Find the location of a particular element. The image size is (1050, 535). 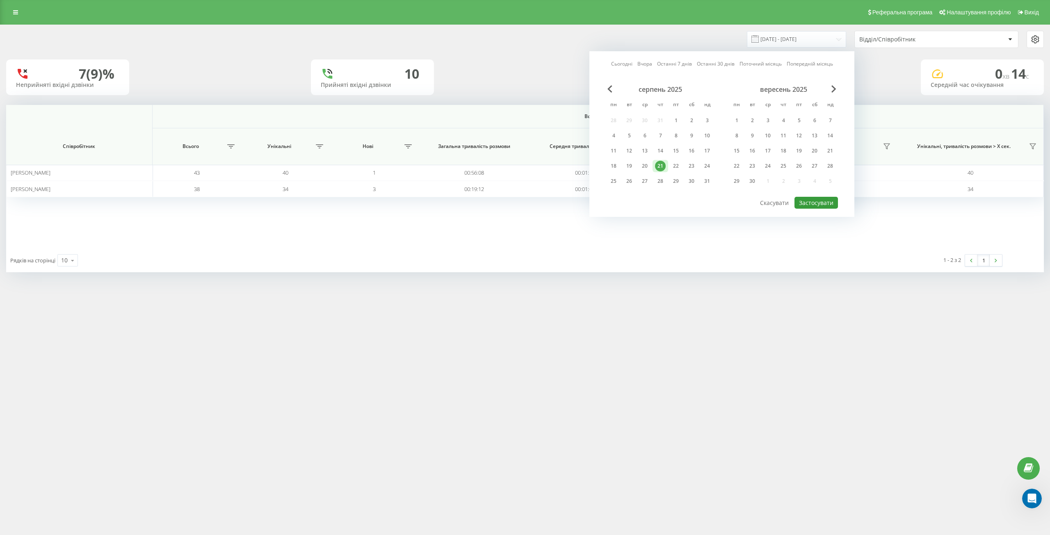

span: 34 is located at coordinates (971, 189).